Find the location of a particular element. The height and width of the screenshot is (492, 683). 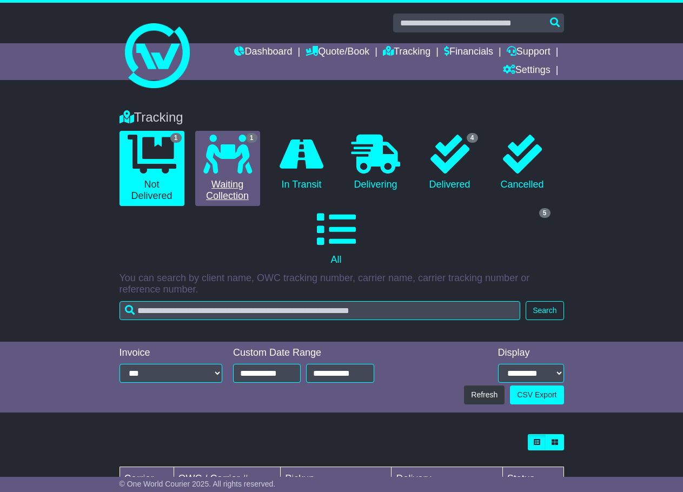

a: 4 Delivered is located at coordinates (450, 163).